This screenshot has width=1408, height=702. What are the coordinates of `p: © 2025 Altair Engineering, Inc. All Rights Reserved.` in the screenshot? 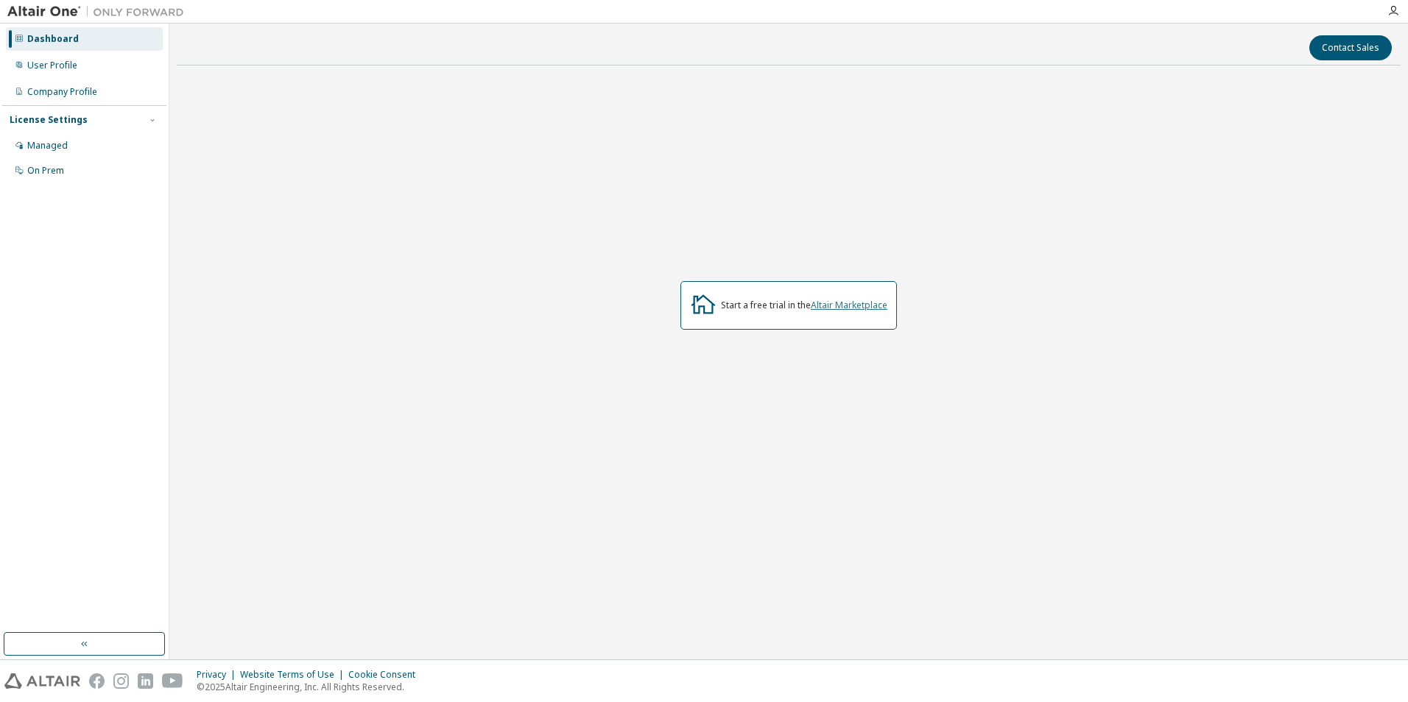 It's located at (310, 687).